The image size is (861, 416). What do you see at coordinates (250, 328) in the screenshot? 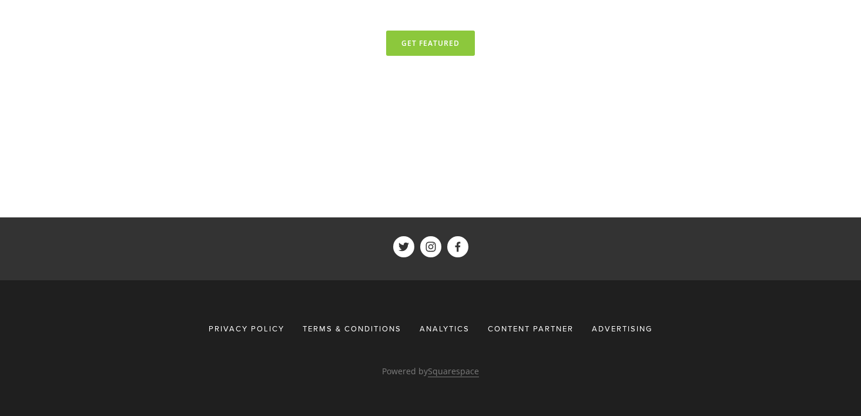
I see `a: Privacy Policy` at bounding box center [250, 328].